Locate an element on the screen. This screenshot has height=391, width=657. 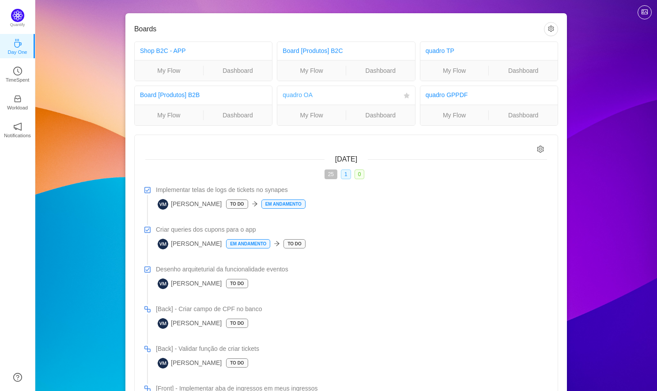
p: Day One is located at coordinates (17, 52).